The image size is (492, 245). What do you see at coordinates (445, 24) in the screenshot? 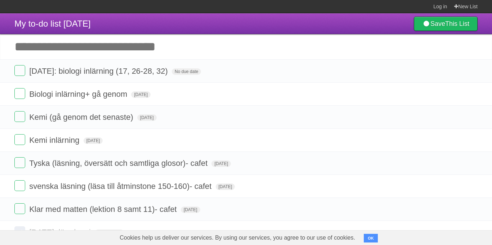
I see `a: SaveThis List` at bounding box center [445, 24].